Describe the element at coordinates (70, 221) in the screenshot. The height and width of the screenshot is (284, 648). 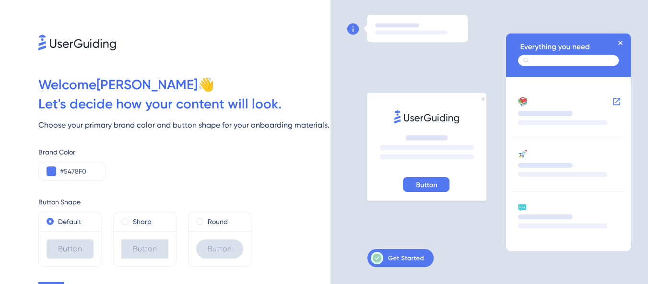
I see `label: Default` at that location.